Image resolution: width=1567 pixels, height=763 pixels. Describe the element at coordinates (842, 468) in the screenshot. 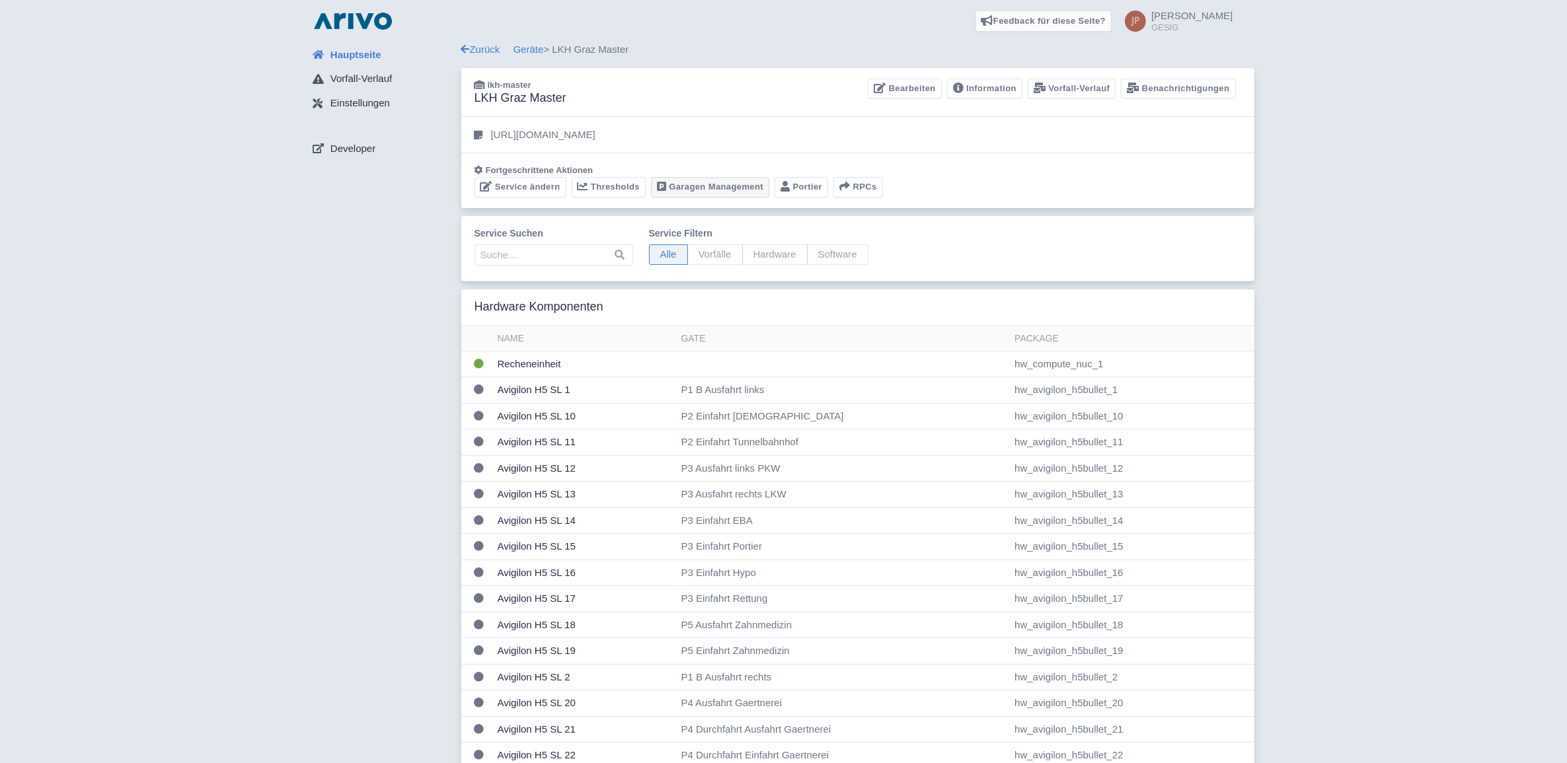

I see `td: P3 Ausfahrt links PKW` at that location.